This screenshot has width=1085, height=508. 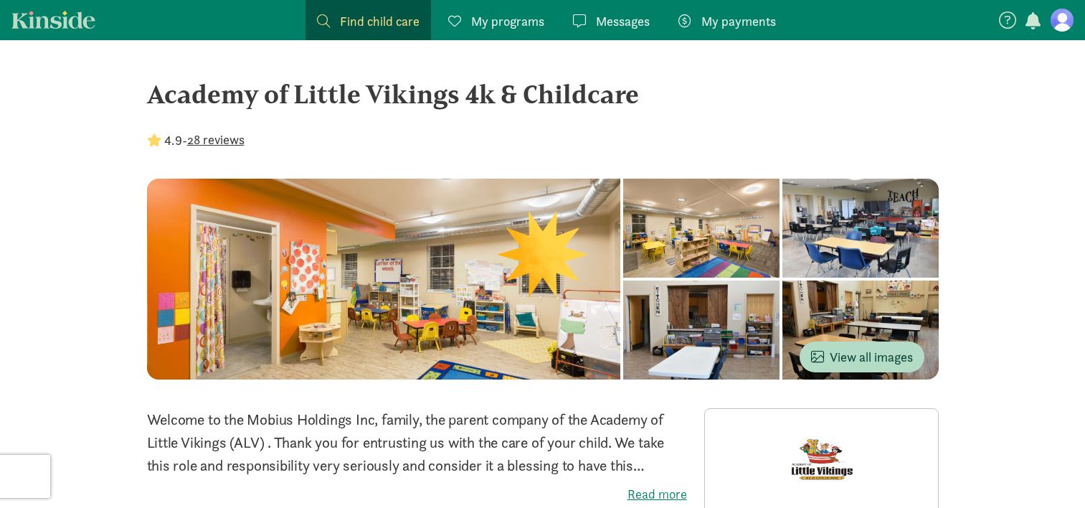 What do you see at coordinates (417, 494) in the screenshot?
I see `label: Read more` at bounding box center [417, 494].